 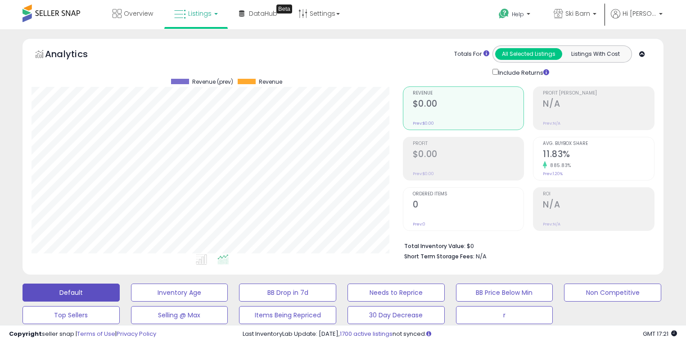 I want to click on span: Help, so click(x=517, y=14).